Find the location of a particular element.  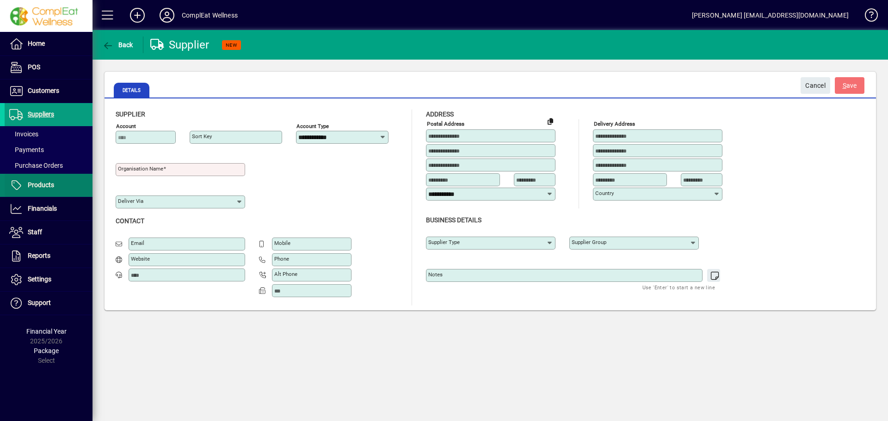

a: Reports is located at coordinates (49, 256).